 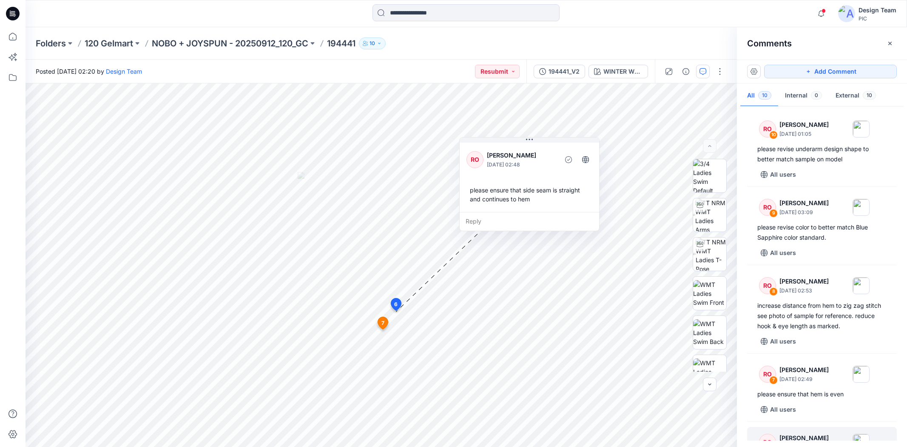 I want to click on div: Reply, so click(x=530, y=221).